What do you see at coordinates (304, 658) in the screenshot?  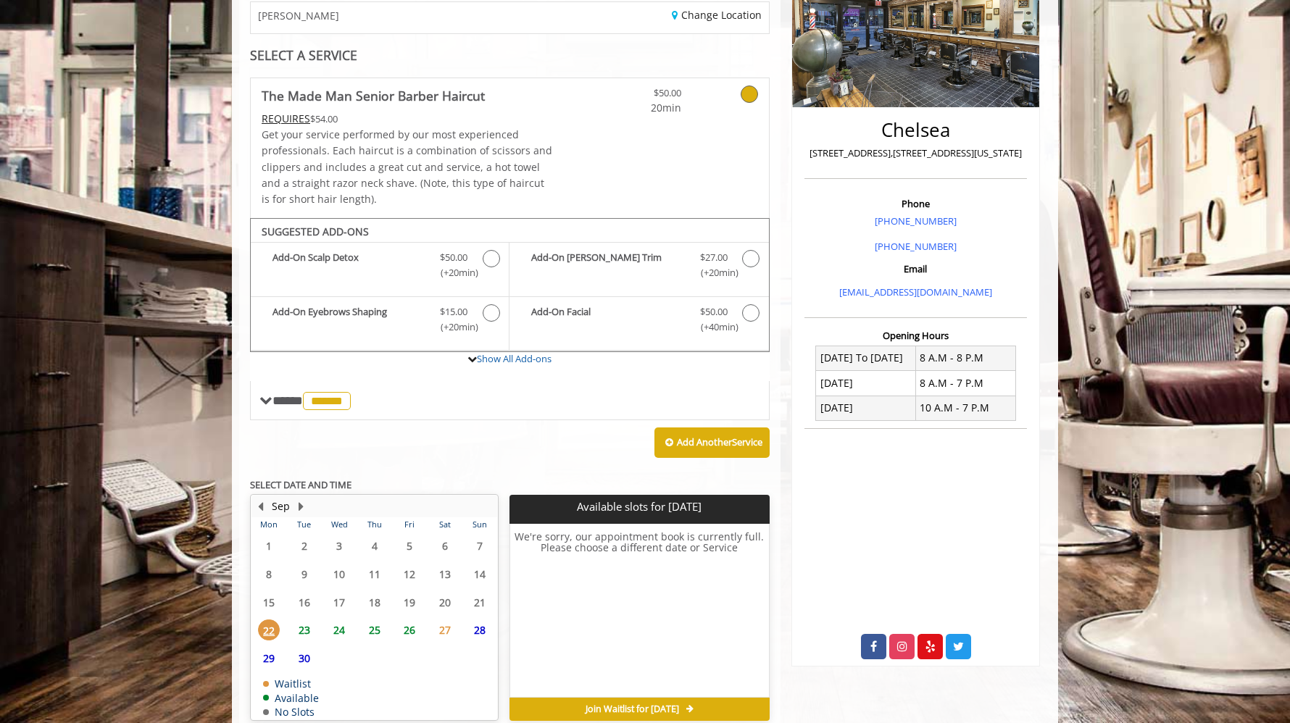 I see `span: 30` at bounding box center [304, 658].